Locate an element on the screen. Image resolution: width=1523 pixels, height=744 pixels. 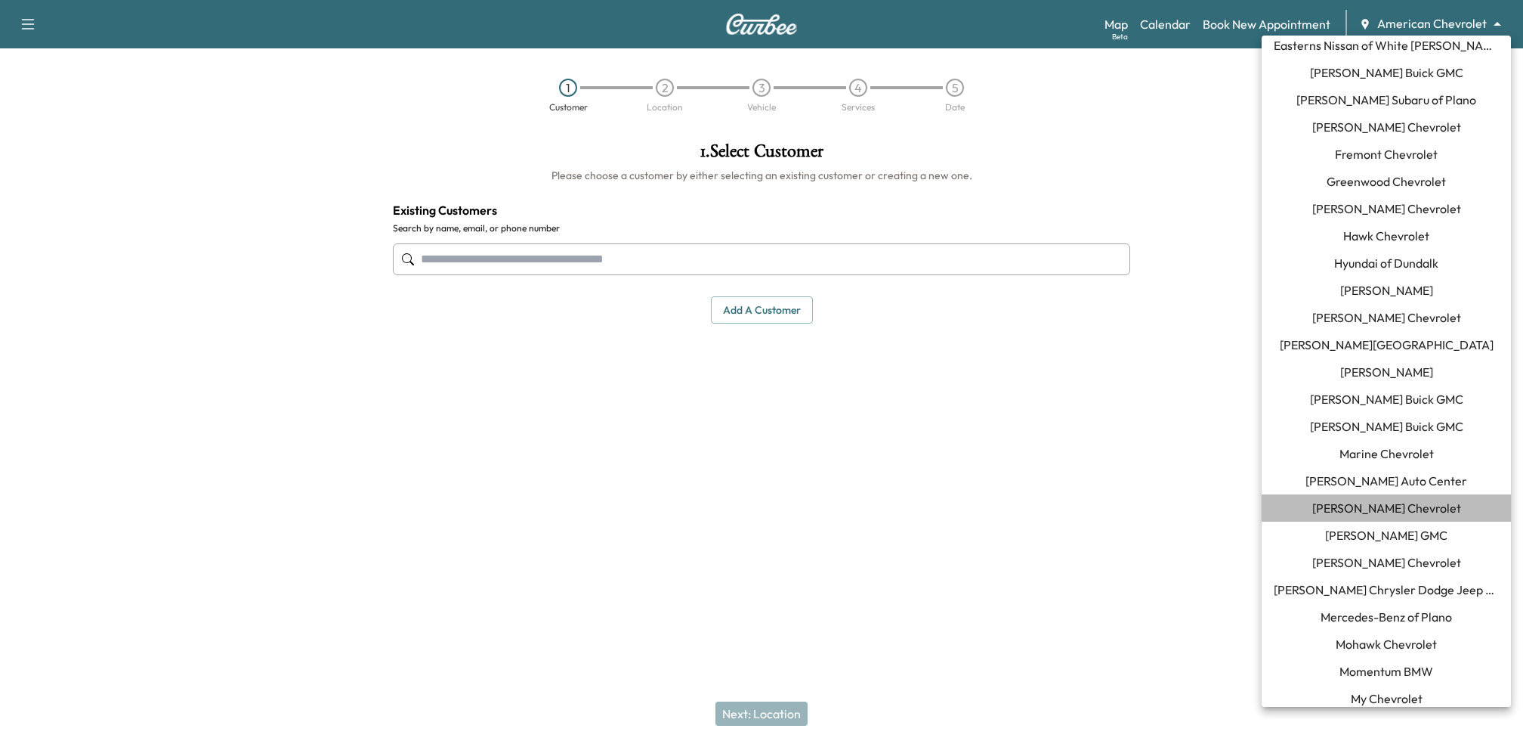
span: Momentum BMW is located at coordinates (1387, 671).